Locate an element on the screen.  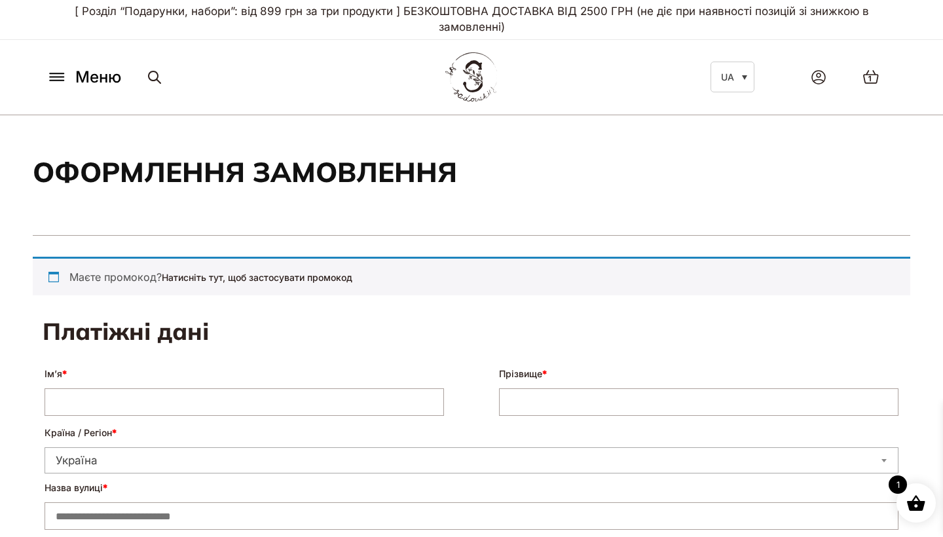
h3: Платіжні дані is located at coordinates (472, 331).